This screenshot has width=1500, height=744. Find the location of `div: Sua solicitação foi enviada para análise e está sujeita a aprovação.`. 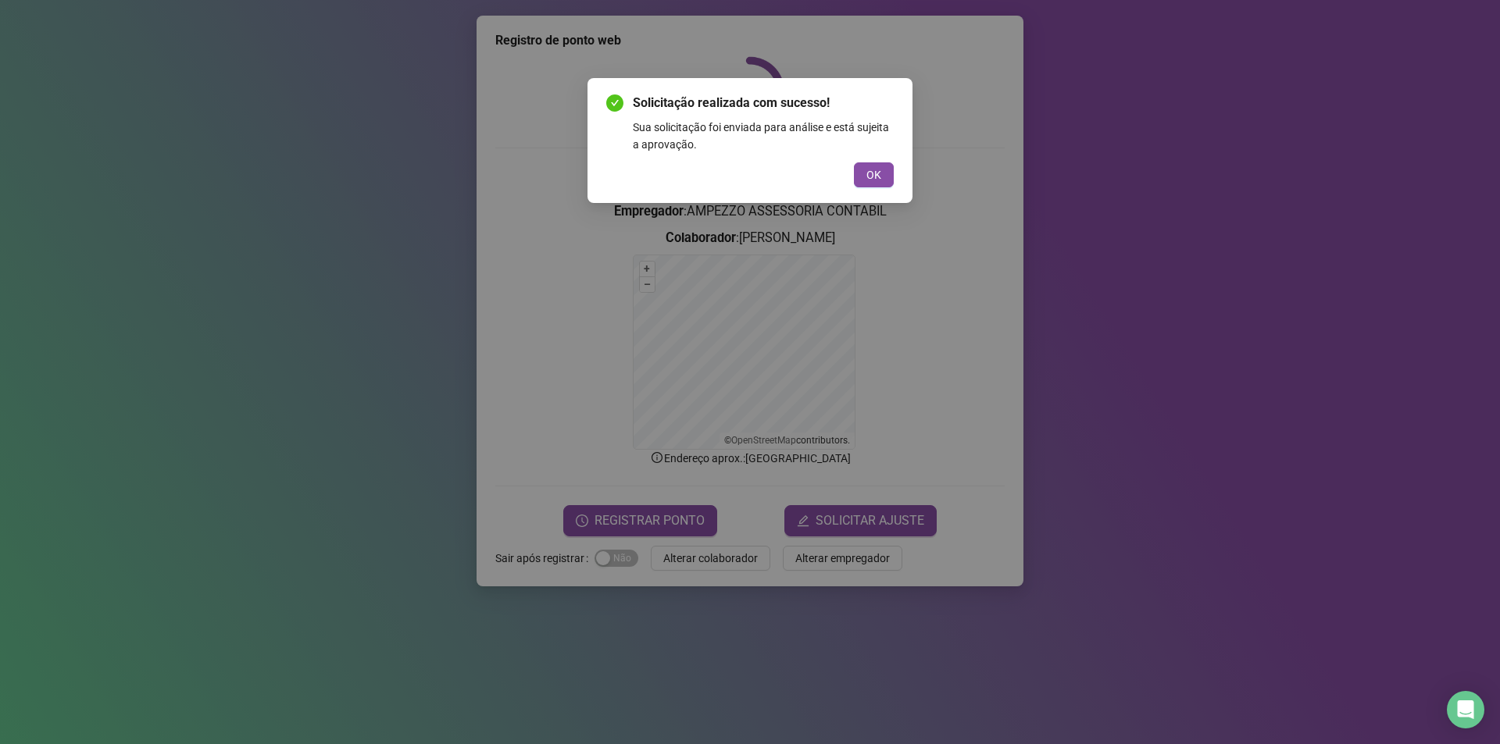

div: Sua solicitação foi enviada para análise e está sujeita a aprovação. is located at coordinates (763, 136).